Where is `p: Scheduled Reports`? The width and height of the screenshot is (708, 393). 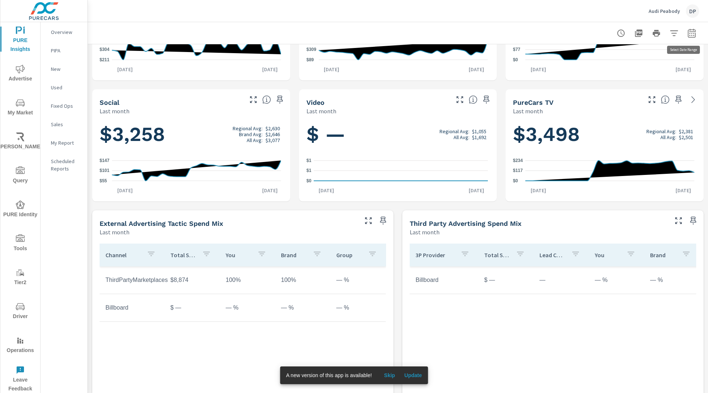 p: Scheduled Reports is located at coordinates (66, 165).